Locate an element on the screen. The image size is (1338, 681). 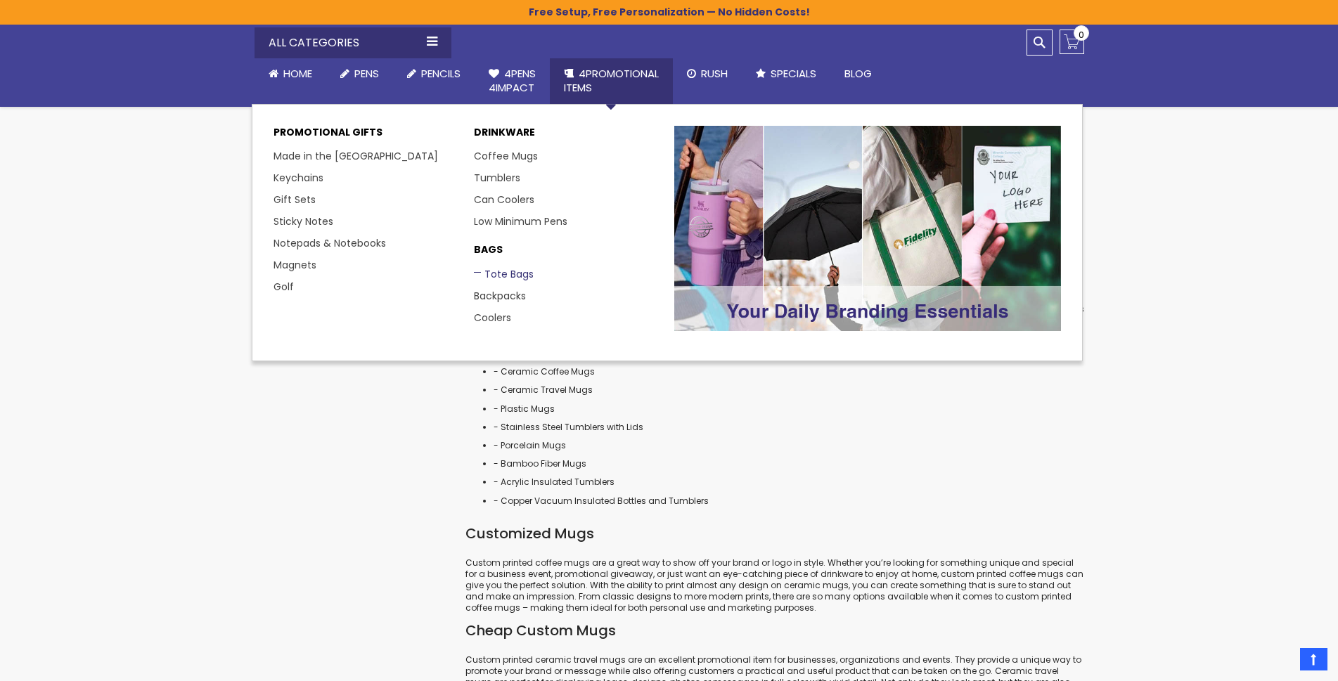
a: Coffee Mugs is located at coordinates (505, 156).